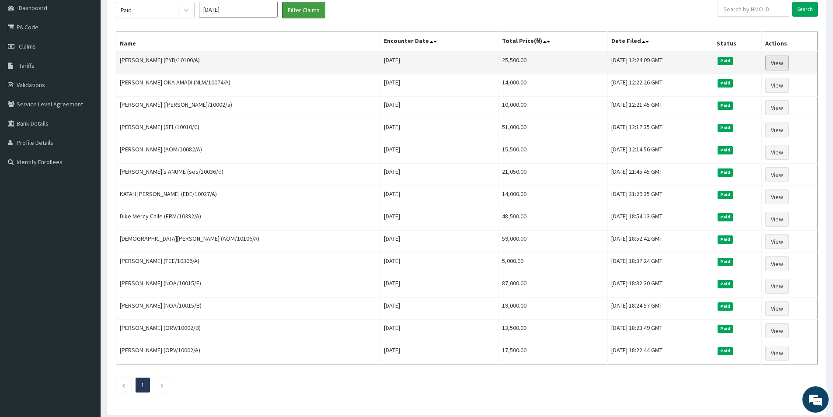 This screenshot has width=833, height=417. Describe the element at coordinates (304, 10) in the screenshot. I see `button: Filter Claims` at that location.